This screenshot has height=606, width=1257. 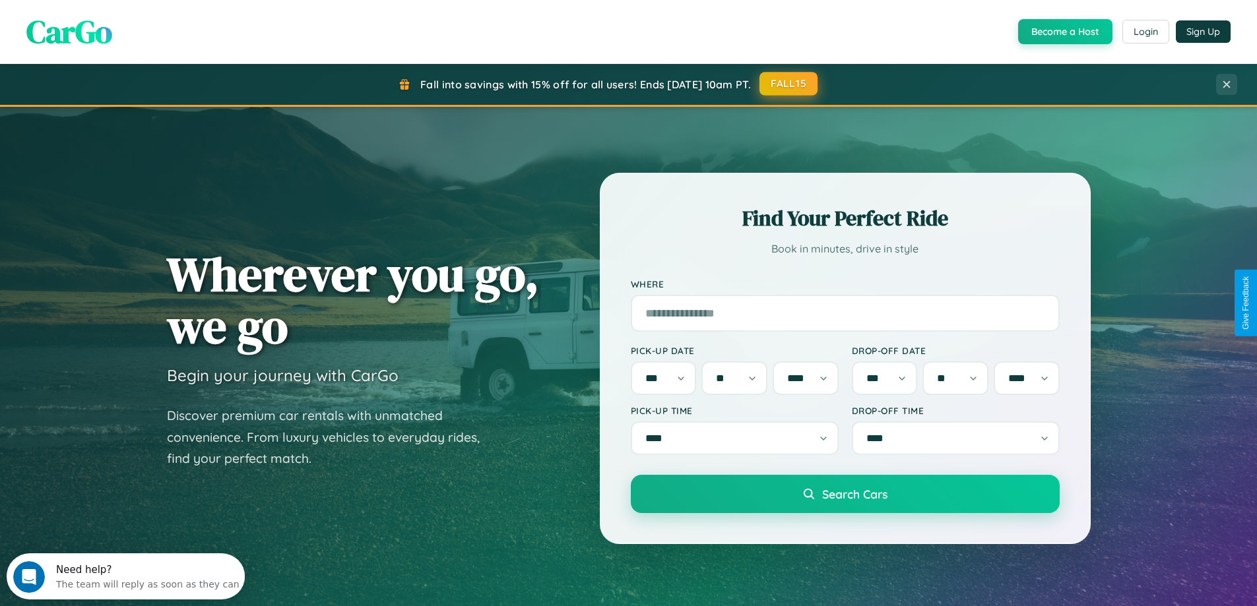 I want to click on button: Become a Host, so click(x=1065, y=32).